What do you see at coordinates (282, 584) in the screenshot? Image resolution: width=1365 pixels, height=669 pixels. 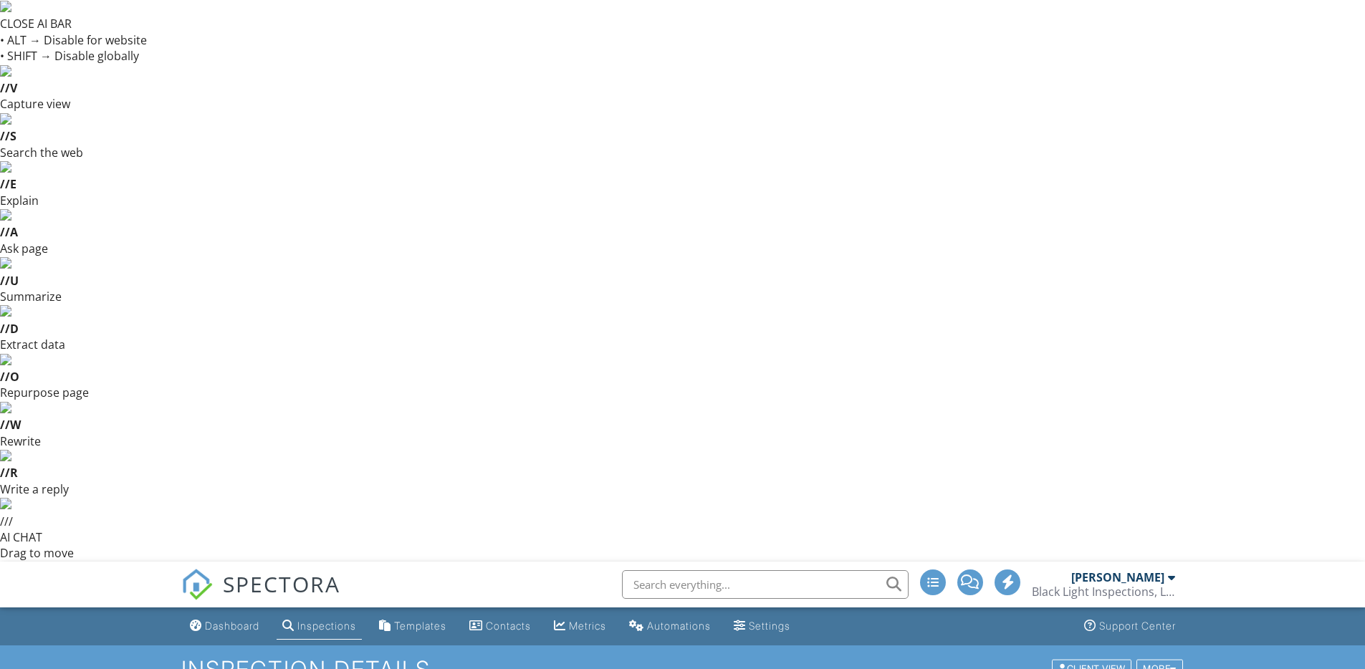 I see `span: SPECTORA` at bounding box center [282, 584].